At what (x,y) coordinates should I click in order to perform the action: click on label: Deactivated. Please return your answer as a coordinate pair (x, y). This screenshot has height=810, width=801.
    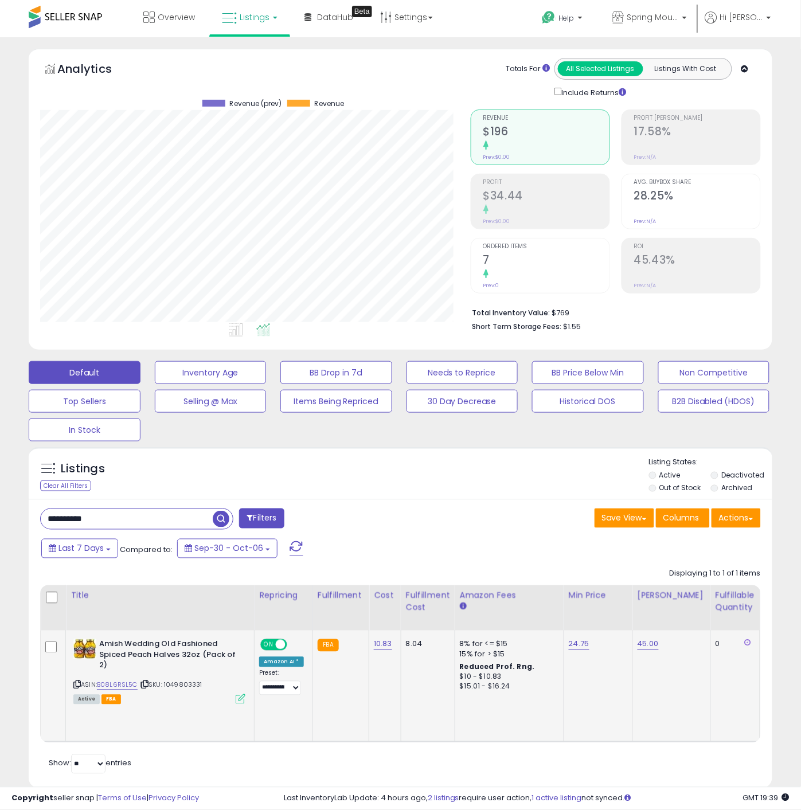
    Looking at the image, I should click on (742, 475).